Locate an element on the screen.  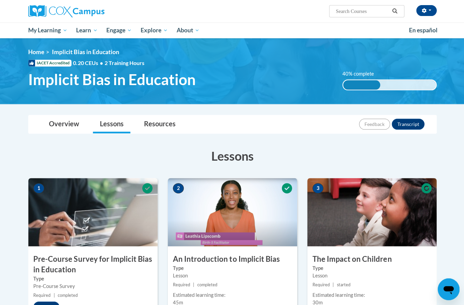
span: 30m is located at coordinates (317, 301).